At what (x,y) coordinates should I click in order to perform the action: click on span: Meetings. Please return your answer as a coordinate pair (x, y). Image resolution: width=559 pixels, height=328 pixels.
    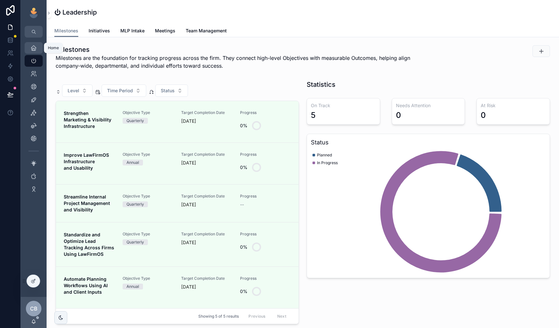
    Looking at the image, I should click on (165, 31).